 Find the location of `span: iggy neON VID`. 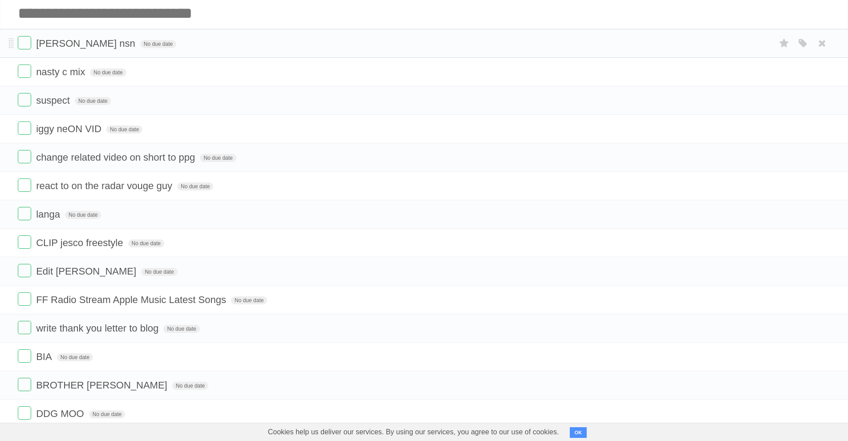

span: iggy neON VID is located at coordinates (70, 129).